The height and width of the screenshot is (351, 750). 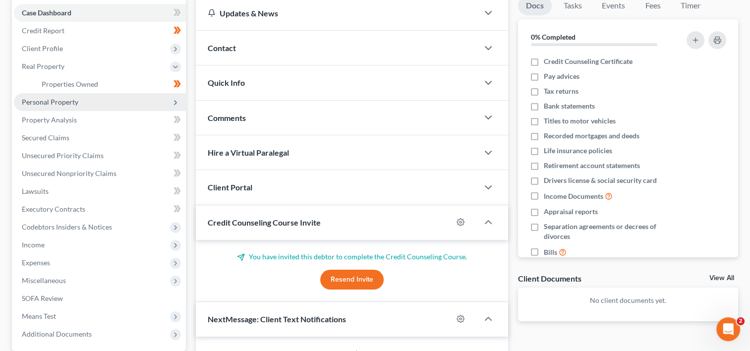 I want to click on a: Lawsuits, so click(x=100, y=191).